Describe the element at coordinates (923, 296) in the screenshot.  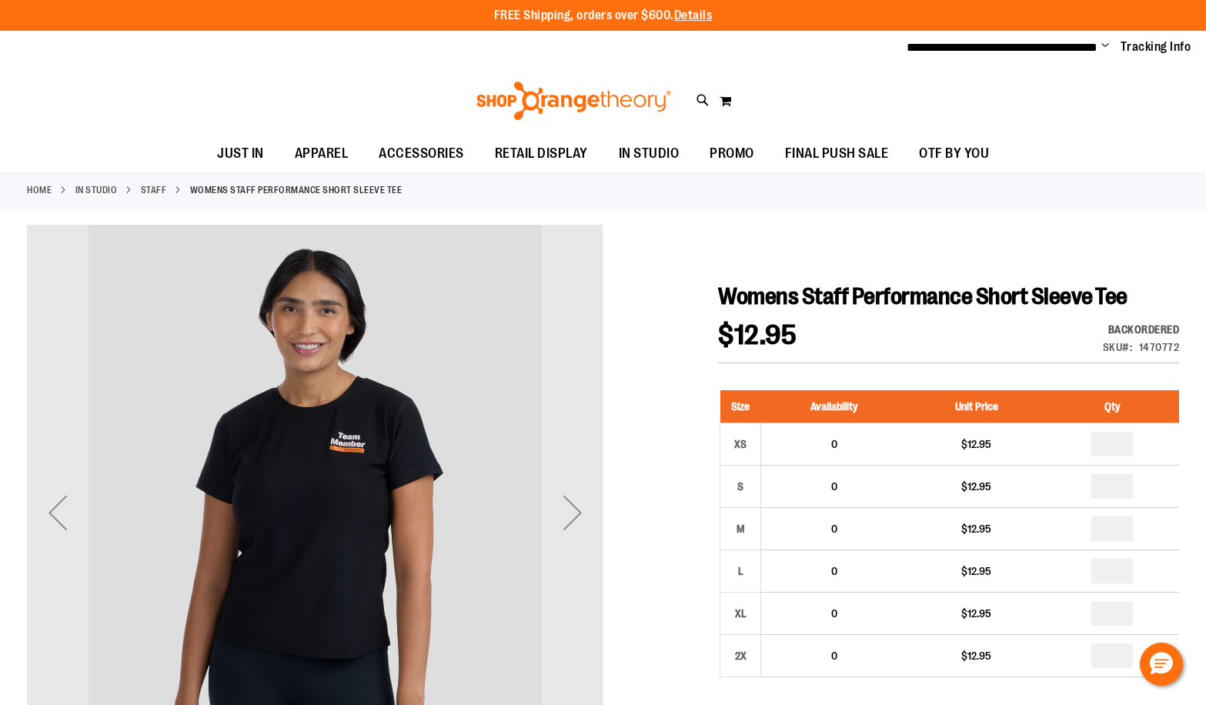
I see `span: Womens Staff Performance Short Sleeve Tee` at that location.